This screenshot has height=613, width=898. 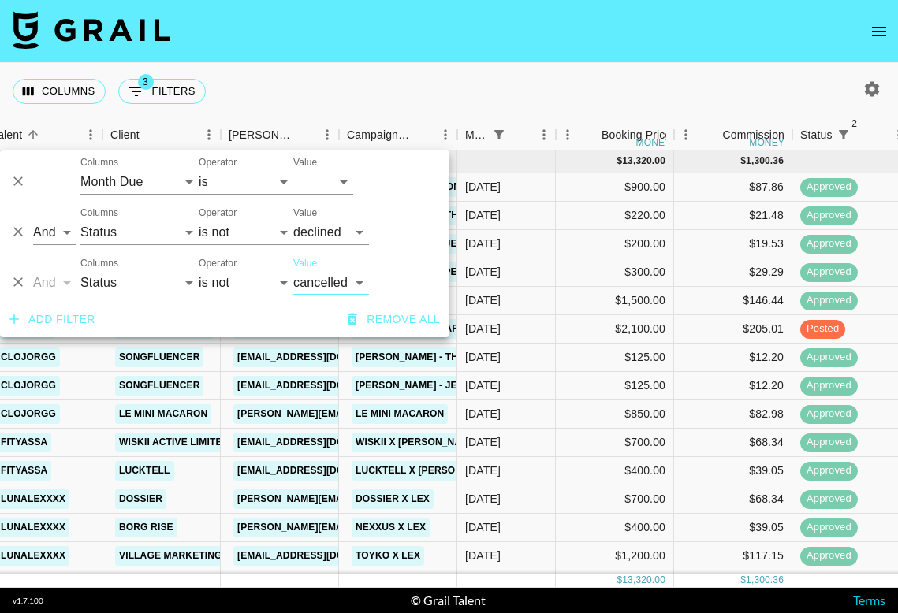 What do you see at coordinates (280, 135) in the screenshot?
I see `div: Booker` at bounding box center [280, 135].